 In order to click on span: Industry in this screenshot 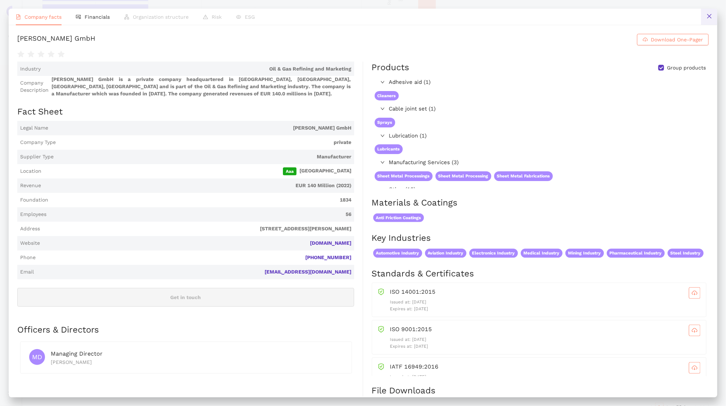, I will do `click(30, 69)`.